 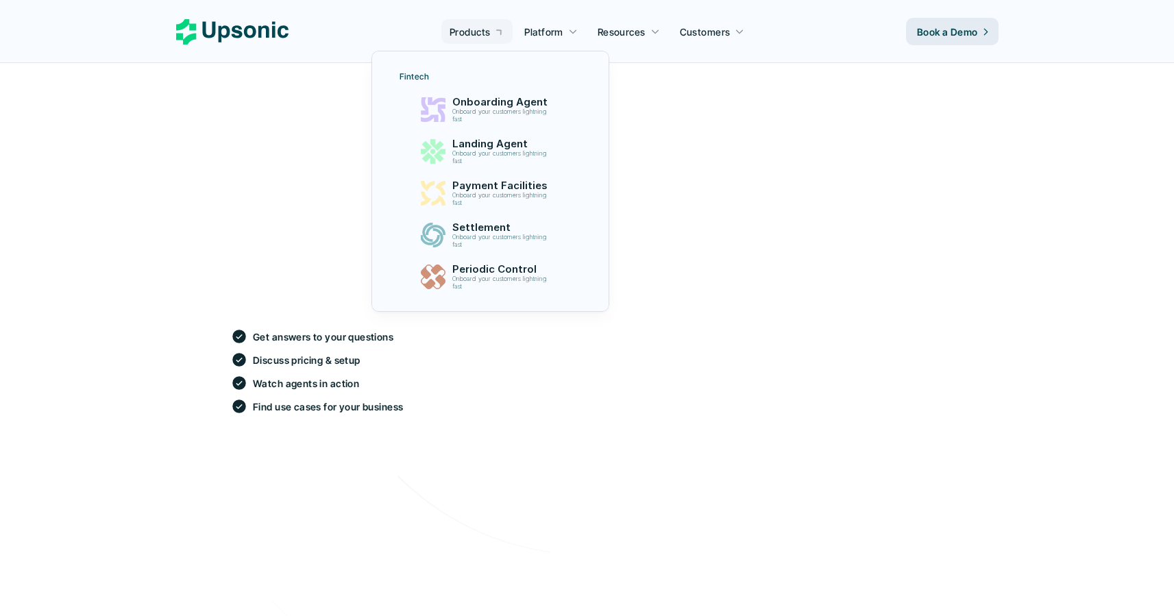 I want to click on p: Book a Demo, so click(x=947, y=32).